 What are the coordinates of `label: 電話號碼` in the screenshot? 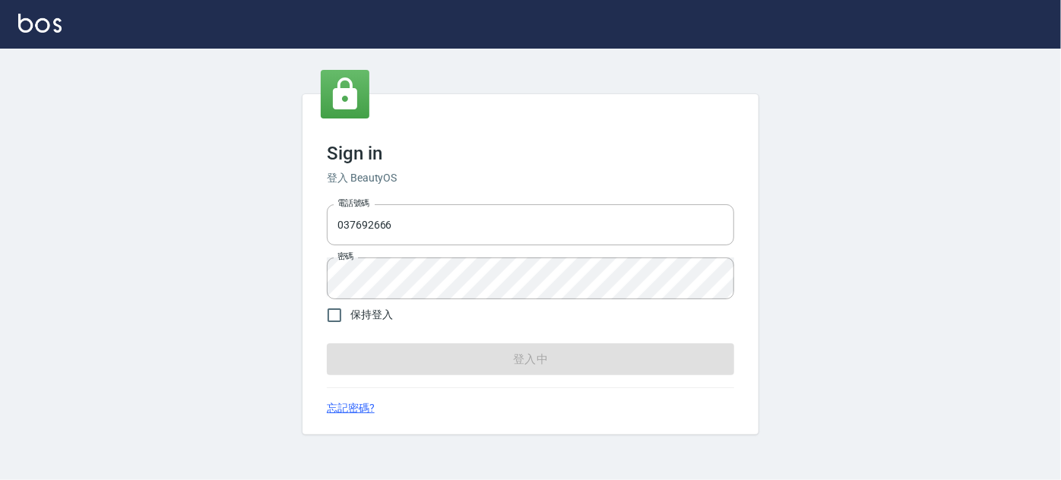 It's located at (353, 203).